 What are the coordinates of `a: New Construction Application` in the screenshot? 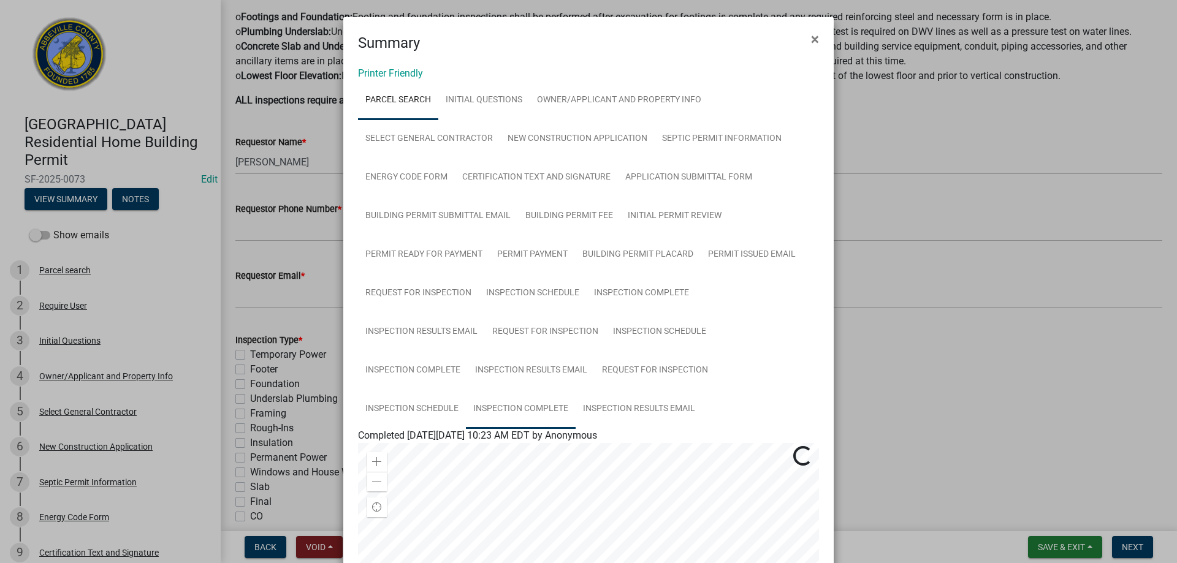 It's located at (577, 139).